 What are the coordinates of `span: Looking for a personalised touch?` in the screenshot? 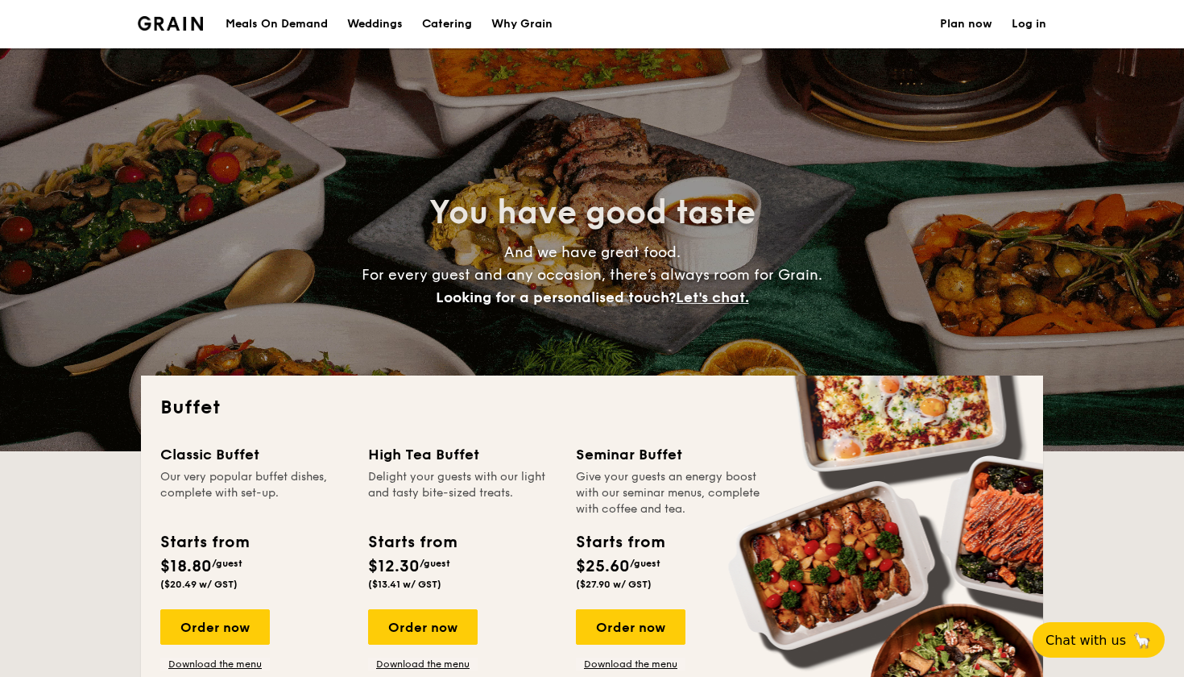 It's located at (556, 297).